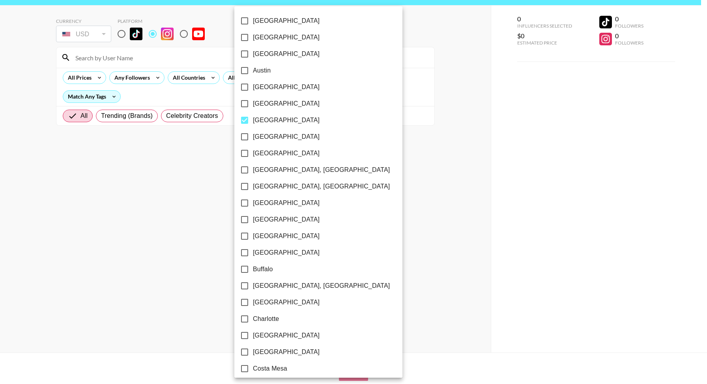  I want to click on span: Buffalo, so click(263, 269).